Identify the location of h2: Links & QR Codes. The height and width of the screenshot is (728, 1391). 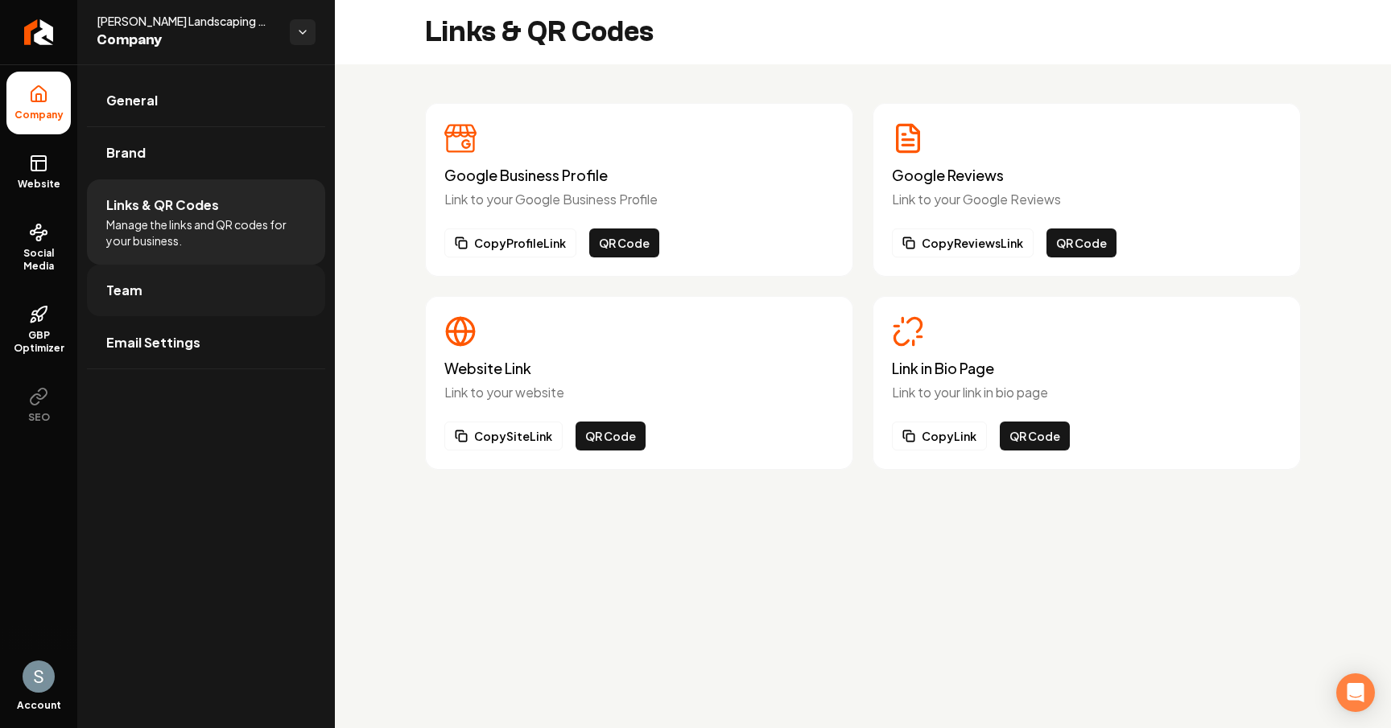
(539, 32).